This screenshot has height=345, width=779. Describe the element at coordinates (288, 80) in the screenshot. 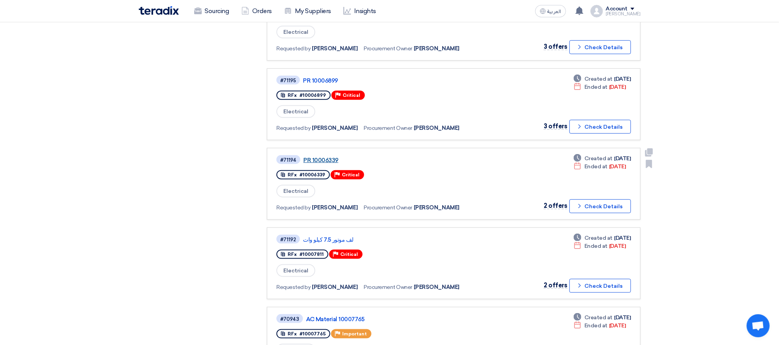

I see `div: #71195` at that location.